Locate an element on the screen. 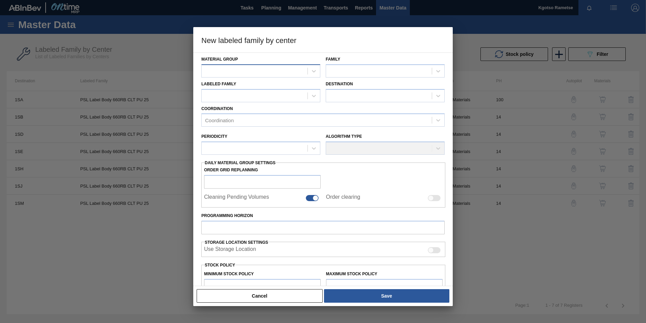 This screenshot has height=323, width=646. label: Algorithm Type is located at coordinates (344, 136).